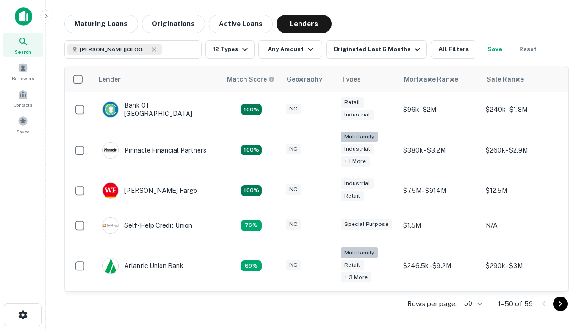 This screenshot has height=330, width=587. Describe the element at coordinates (378, 50) in the screenshot. I see `div: Originated Last 6 Months` at that location.